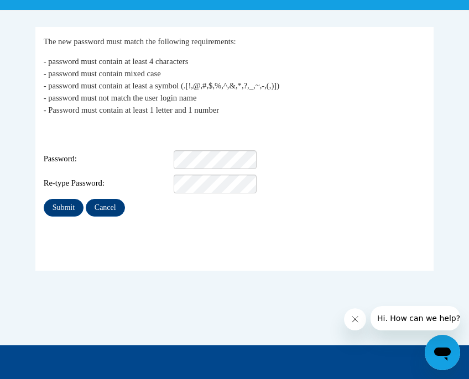 The height and width of the screenshot is (379, 469). What do you see at coordinates (48, 12) in the screenshot?
I see `span: Hi. How can we help?` at bounding box center [48, 12].